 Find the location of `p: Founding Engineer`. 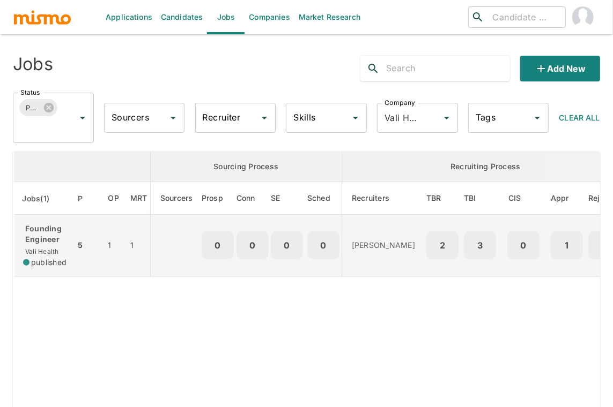

p: Founding Engineer is located at coordinates (44, 234).